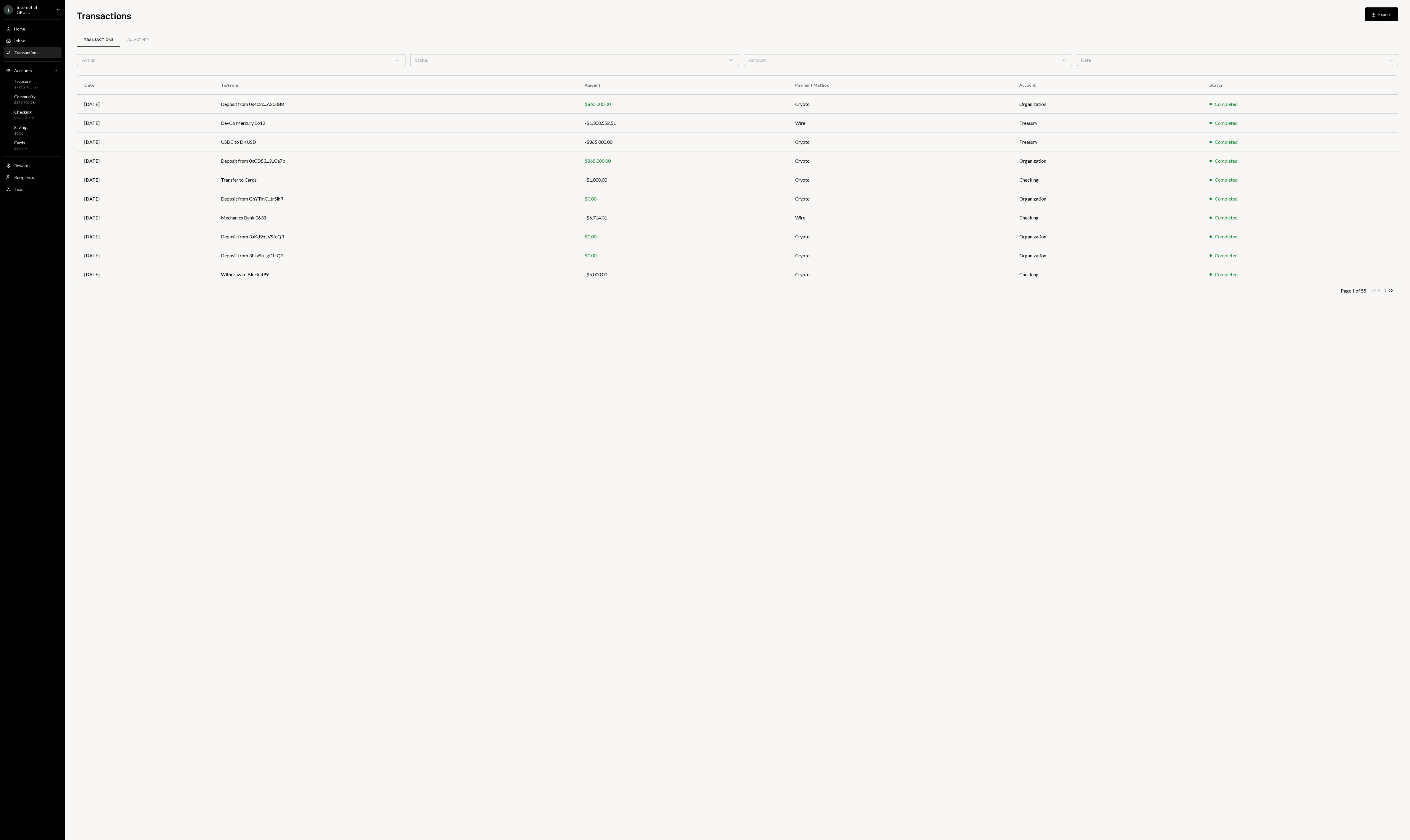 The image size is (1410, 840). What do you see at coordinates (33, 166) in the screenshot?
I see `a: Rewards` at bounding box center [33, 166].